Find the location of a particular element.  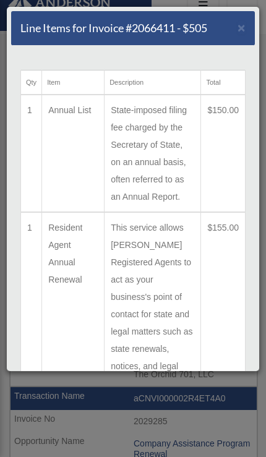

h5: Line Items for Invoice #2066411 - $505 is located at coordinates (114, 28).